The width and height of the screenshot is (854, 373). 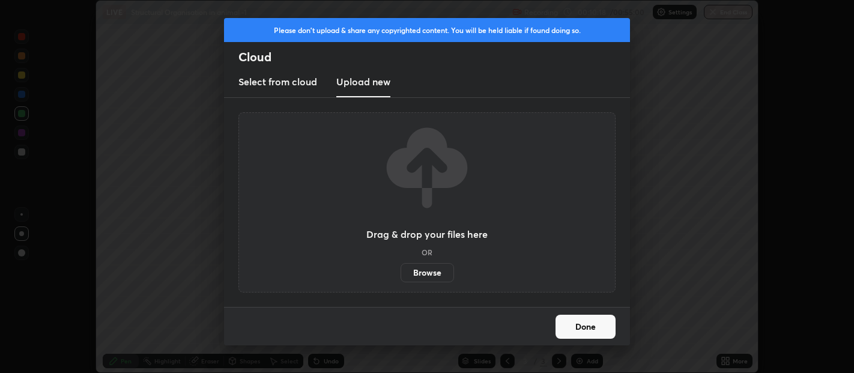 I want to click on h3: Upload new, so click(x=363, y=82).